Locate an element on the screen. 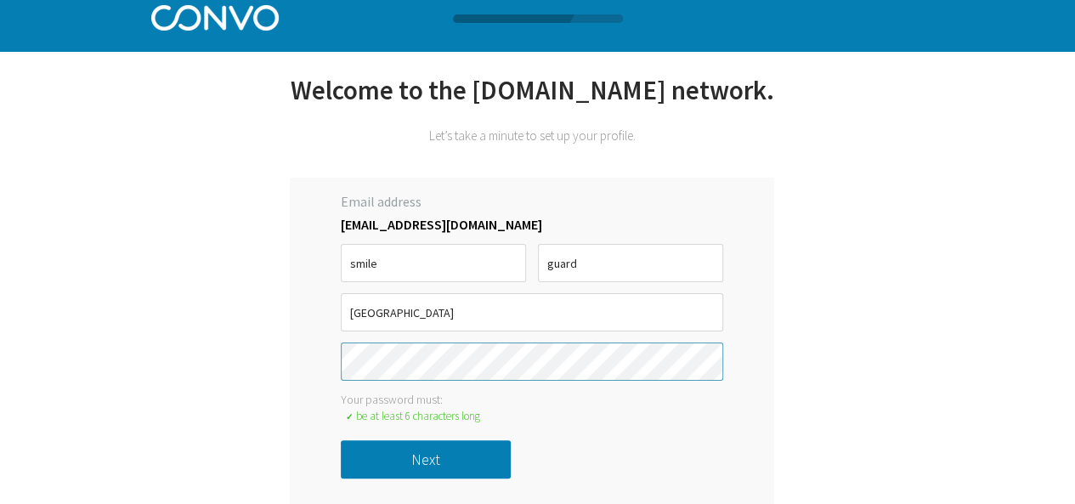 The height and width of the screenshot is (504, 1075). input: First Name is located at coordinates (434, 263).